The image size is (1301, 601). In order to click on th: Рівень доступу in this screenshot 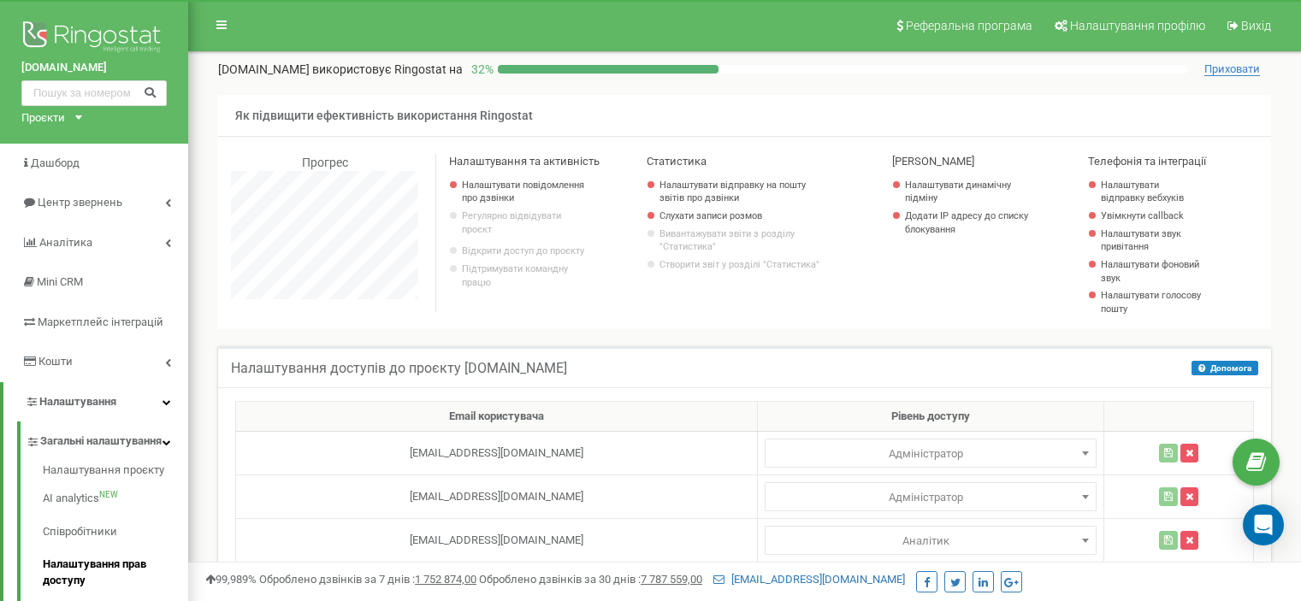, I will do `click(930, 417)`.